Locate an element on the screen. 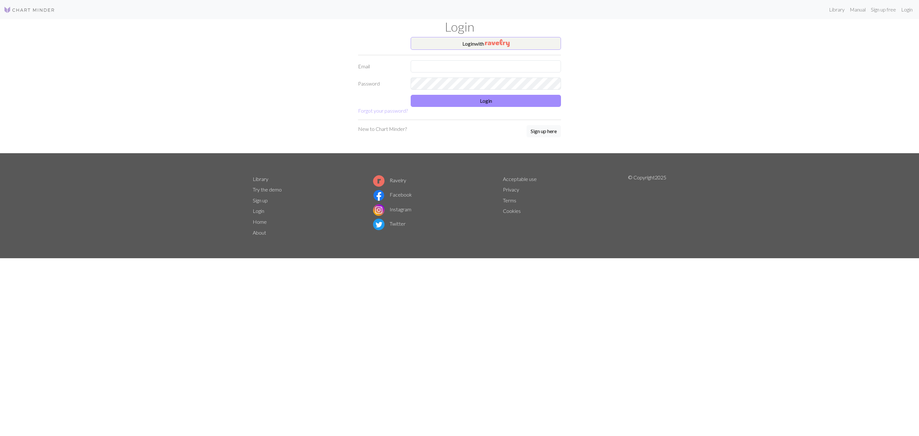 This screenshot has height=436, width=919. label: Email is located at coordinates (380, 66).